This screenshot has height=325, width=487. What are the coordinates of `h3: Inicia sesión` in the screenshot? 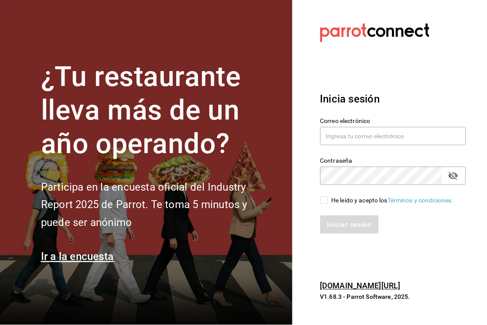 It's located at (393, 99).